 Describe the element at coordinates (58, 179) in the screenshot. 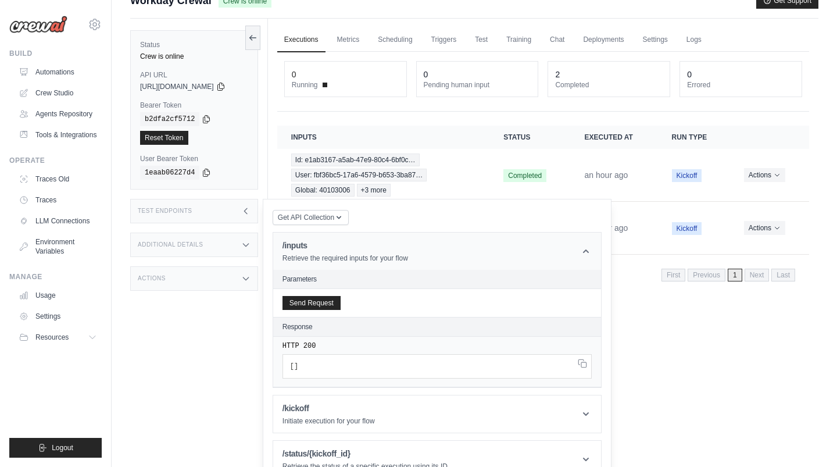

I see `a: Traces Old` at that location.